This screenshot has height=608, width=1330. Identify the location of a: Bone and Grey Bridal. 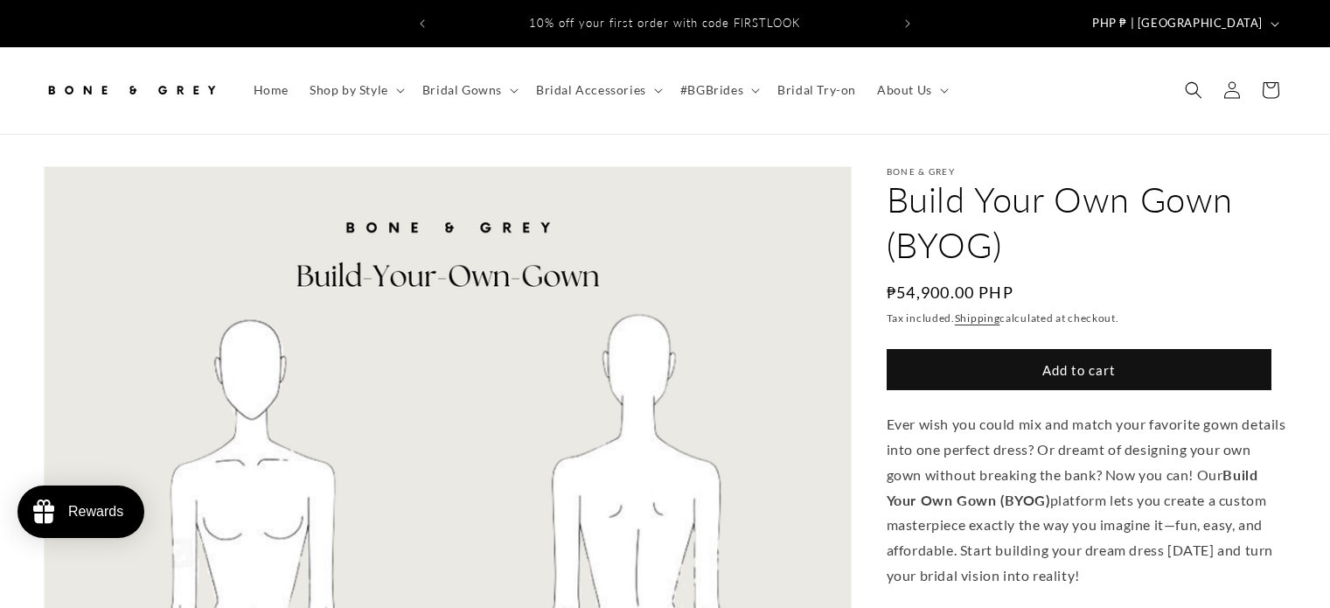
(131, 90).